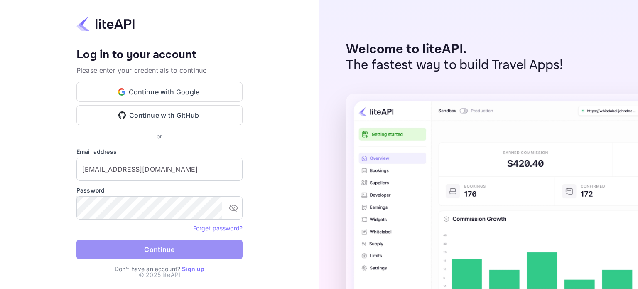 This screenshot has width=638, height=289. What do you see at coordinates (160, 151) in the screenshot?
I see `label: Email address` at bounding box center [160, 151].